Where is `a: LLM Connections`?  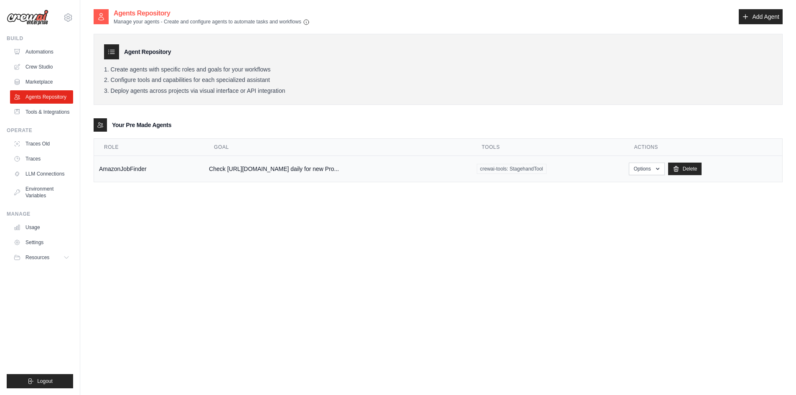 a: LLM Connections is located at coordinates (41, 174).